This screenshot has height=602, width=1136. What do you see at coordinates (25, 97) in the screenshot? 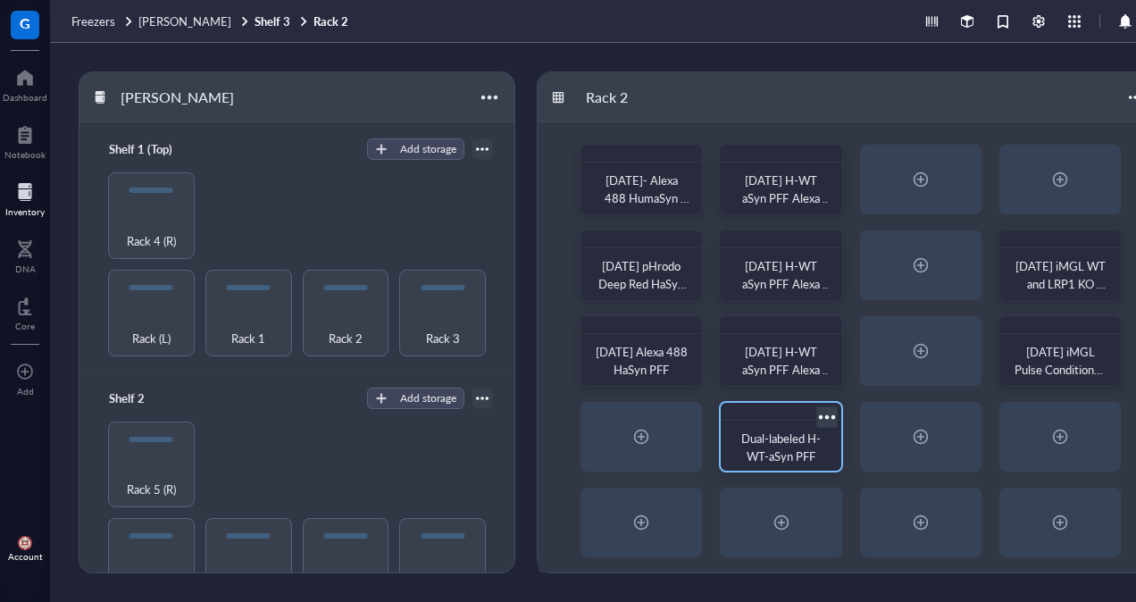
I see `div: Dashboard` at bounding box center [25, 97].